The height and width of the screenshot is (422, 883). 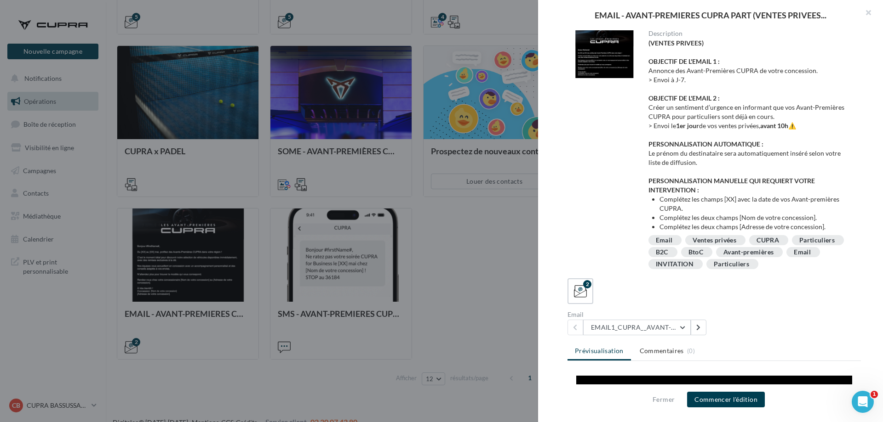 I want to click on div: Ventes privées, so click(x=714, y=240).